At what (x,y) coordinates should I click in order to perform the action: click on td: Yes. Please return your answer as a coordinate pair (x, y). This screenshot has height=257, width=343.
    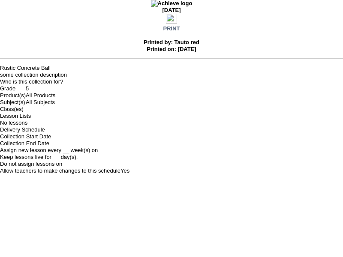
    Looking at the image, I should click on (125, 171).